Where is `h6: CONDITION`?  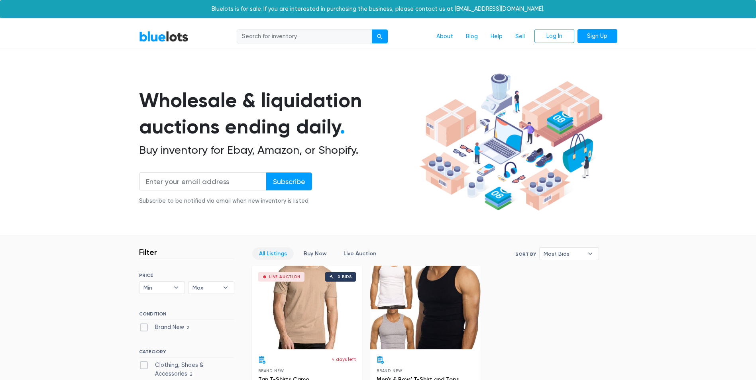
h6: CONDITION is located at coordinates (187, 316).